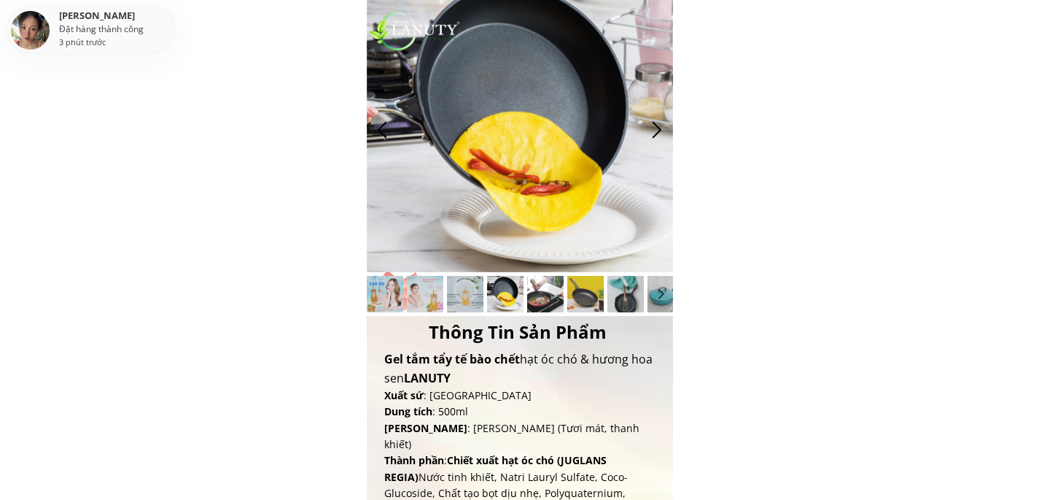  What do you see at coordinates (452, 359) in the screenshot?
I see `span: Gel tắm tẩy tế bào chết` at bounding box center [452, 359].